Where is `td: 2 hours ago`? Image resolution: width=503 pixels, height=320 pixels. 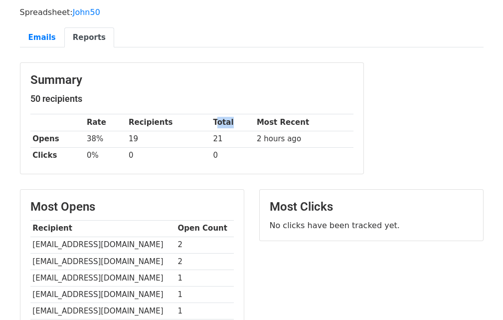 td: 2 hours ago is located at coordinates (304, 139).